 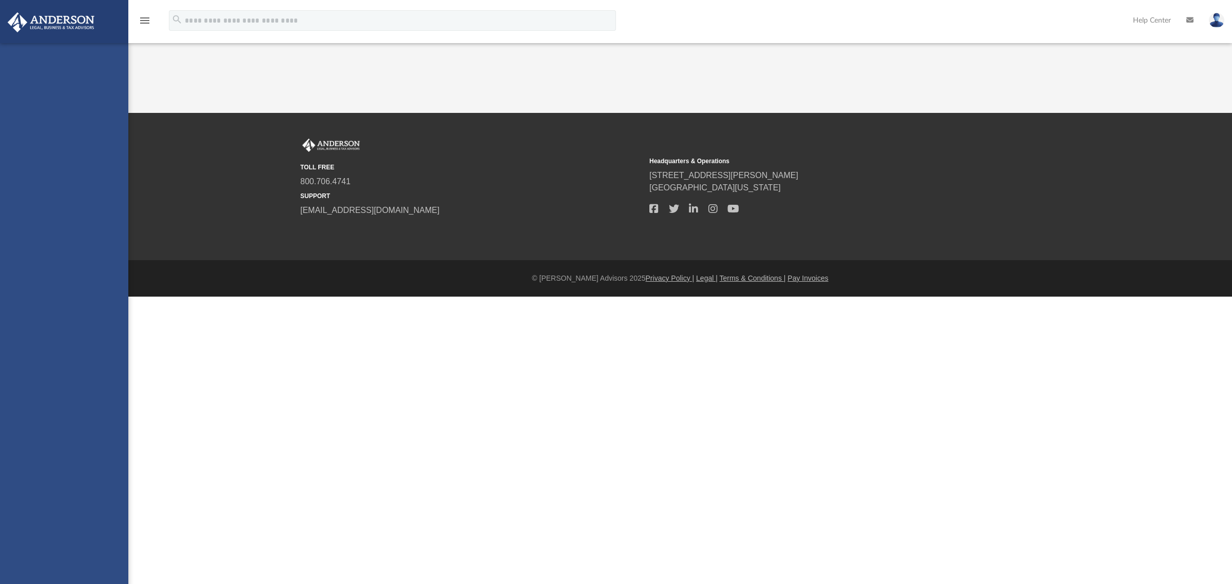 I want to click on i: menu, so click(x=145, y=21).